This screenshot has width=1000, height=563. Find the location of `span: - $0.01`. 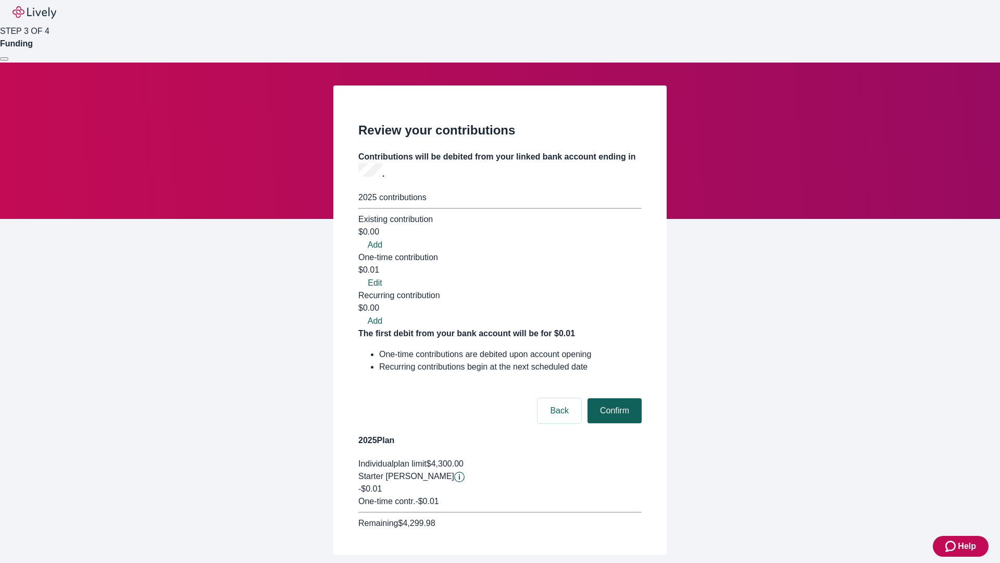

span: - $0.01 is located at coordinates (427, 501).